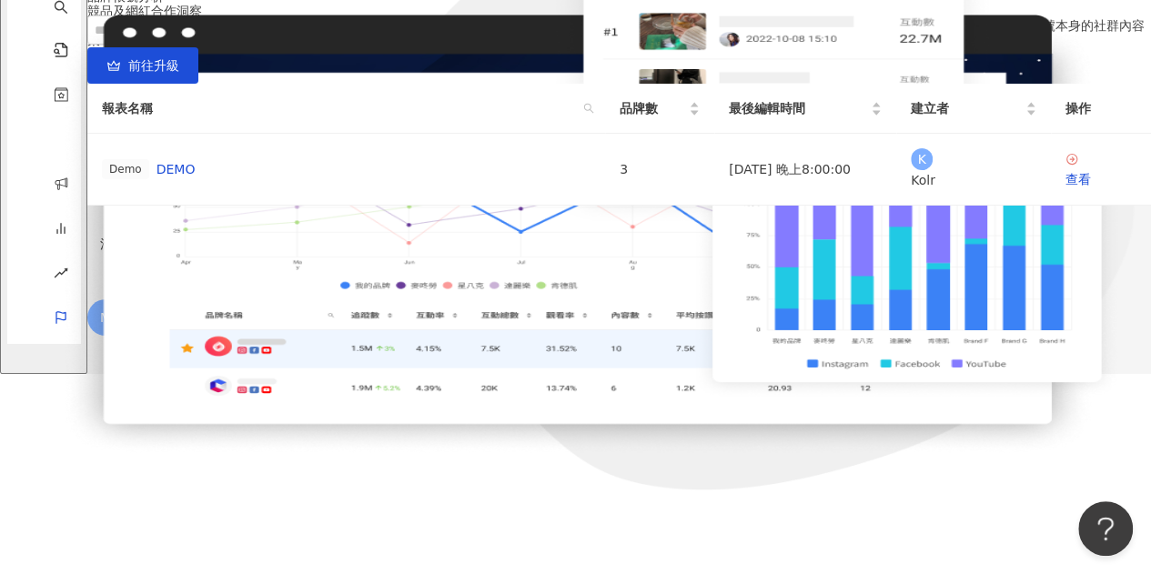  What do you see at coordinates (143, 66) in the screenshot?
I see `a: 前往升級` at bounding box center [143, 66].